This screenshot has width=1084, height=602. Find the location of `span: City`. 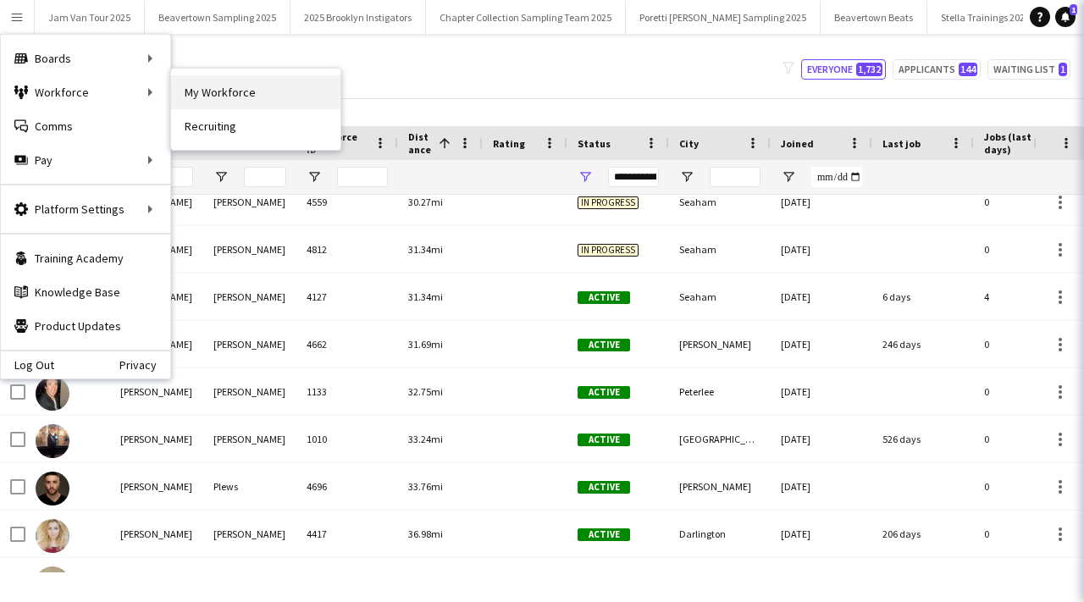

span: City is located at coordinates (688, 143).